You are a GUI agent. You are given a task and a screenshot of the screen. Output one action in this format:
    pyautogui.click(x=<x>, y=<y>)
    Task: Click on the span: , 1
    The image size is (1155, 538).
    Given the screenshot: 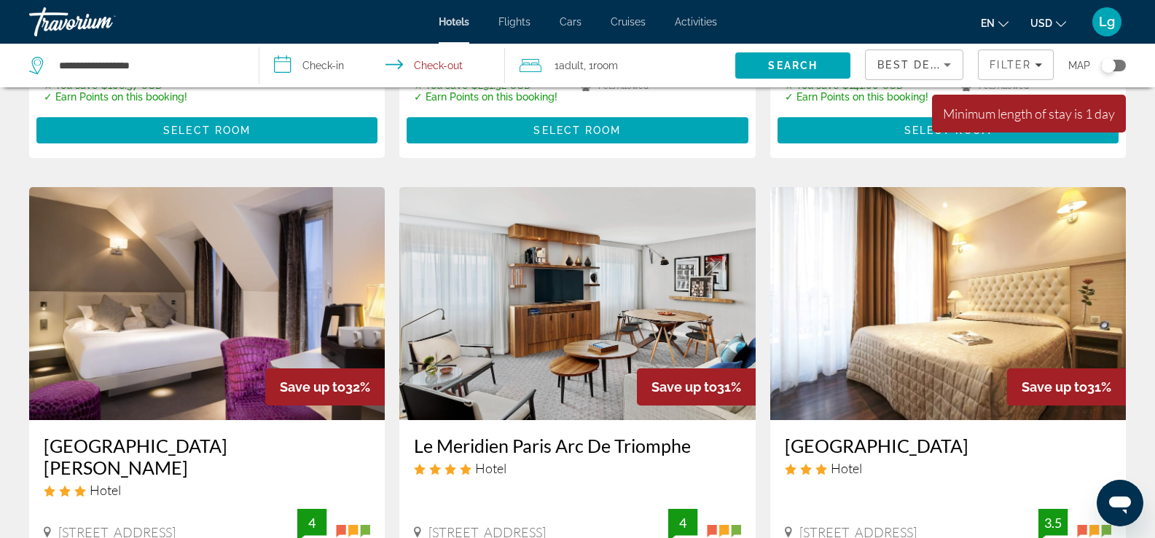 What is the action you would take?
    pyautogui.click(x=600, y=66)
    